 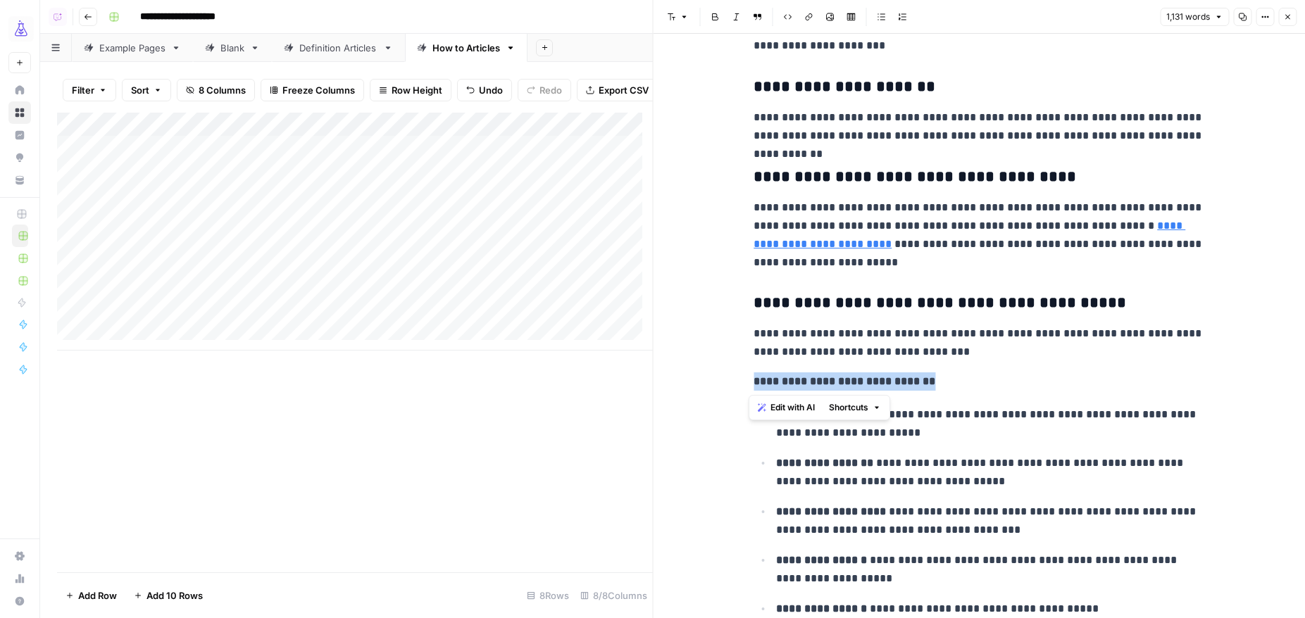 What do you see at coordinates (623, 90) in the screenshot?
I see `span: Export CSV` at bounding box center [623, 90].